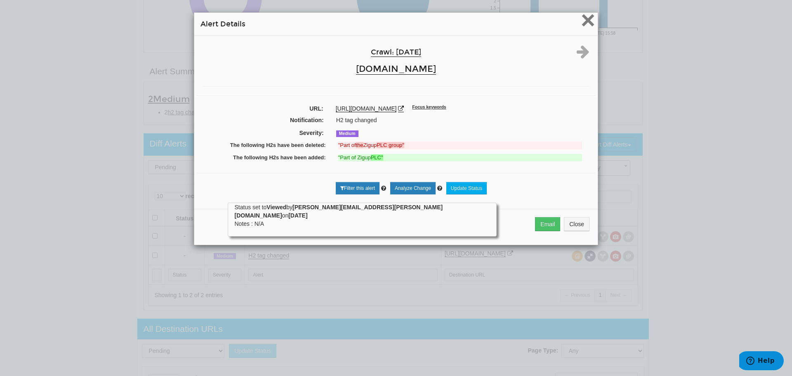 Image resolution: width=792 pixels, height=376 pixels. I want to click on span: Medium, so click(347, 134).